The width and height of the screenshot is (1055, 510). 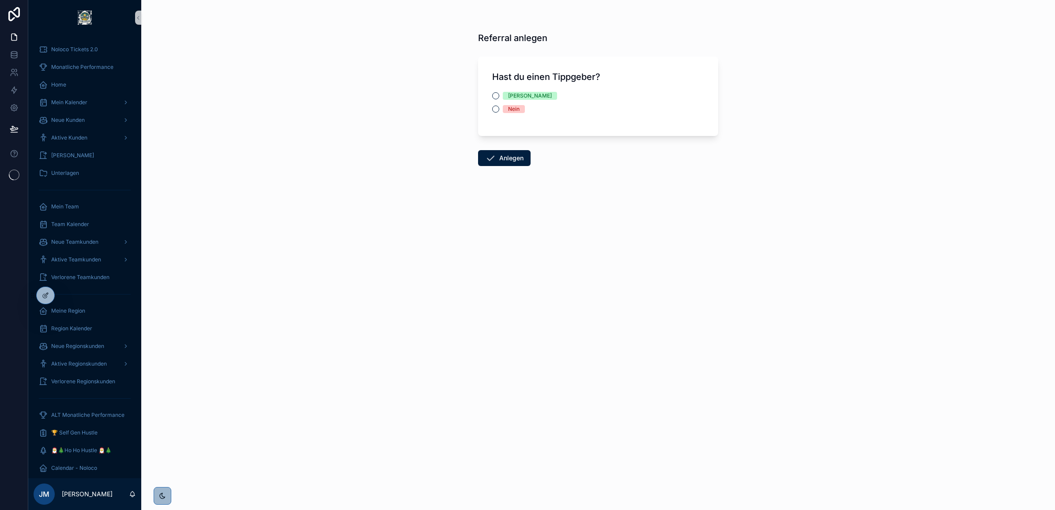 What do you see at coordinates (513, 38) in the screenshot?
I see `h1: Referral anlegen` at bounding box center [513, 38].